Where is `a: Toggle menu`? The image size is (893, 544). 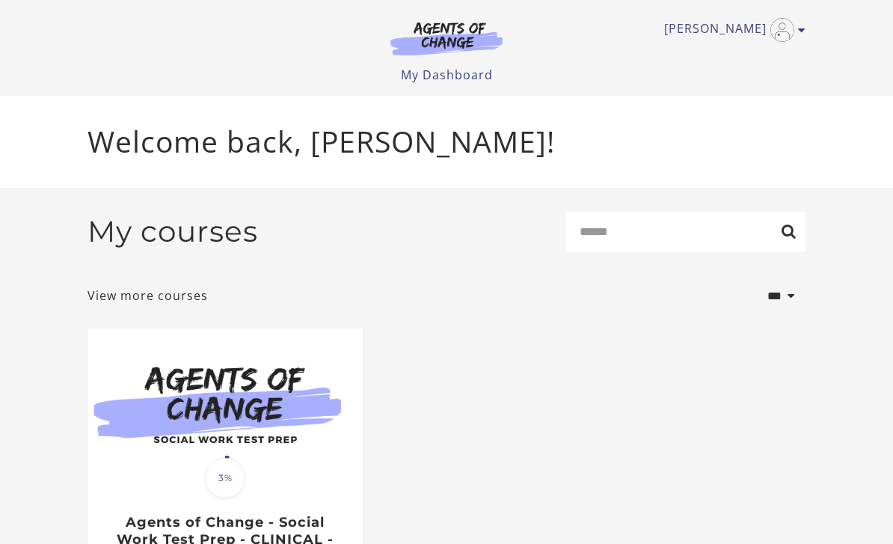 a: Toggle menu is located at coordinates (731, 30).